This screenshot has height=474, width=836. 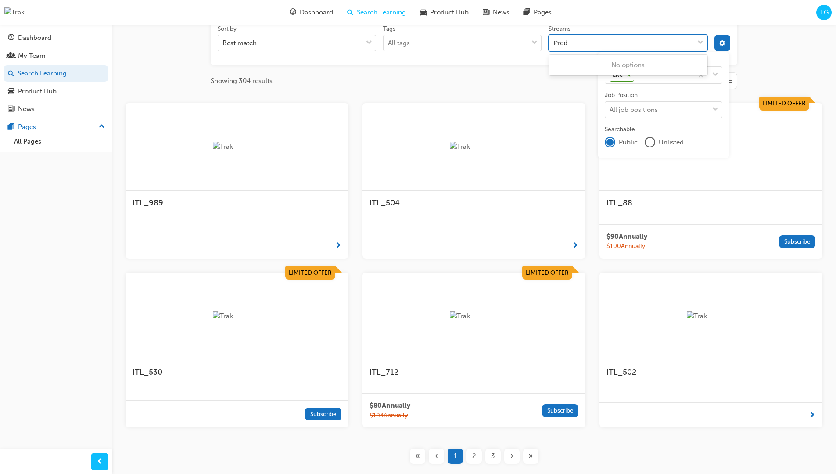 I want to click on label: tagOptions, so click(x=462, y=38).